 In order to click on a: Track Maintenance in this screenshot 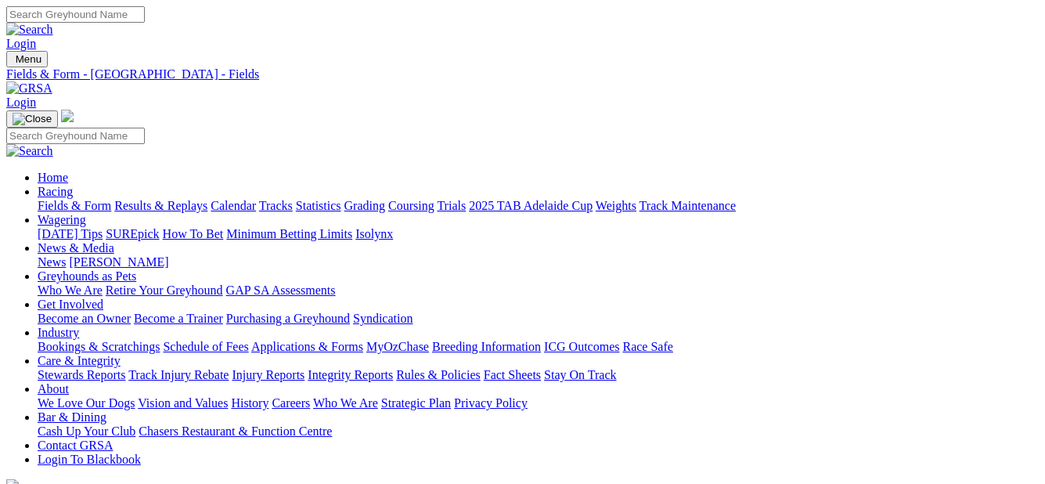, I will do `click(687, 205)`.